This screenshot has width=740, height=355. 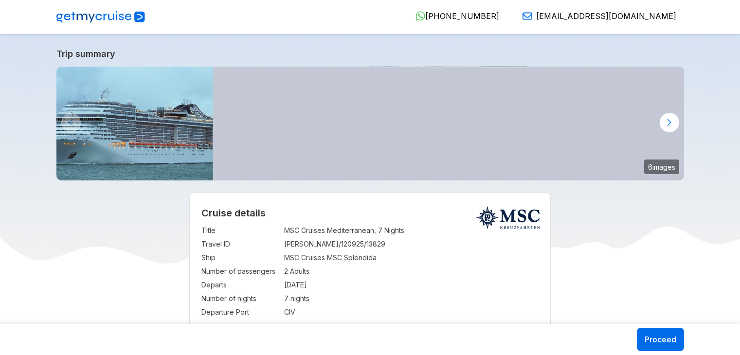 What do you see at coordinates (662, 167) in the screenshot?
I see `small: 6 images` at bounding box center [662, 167].